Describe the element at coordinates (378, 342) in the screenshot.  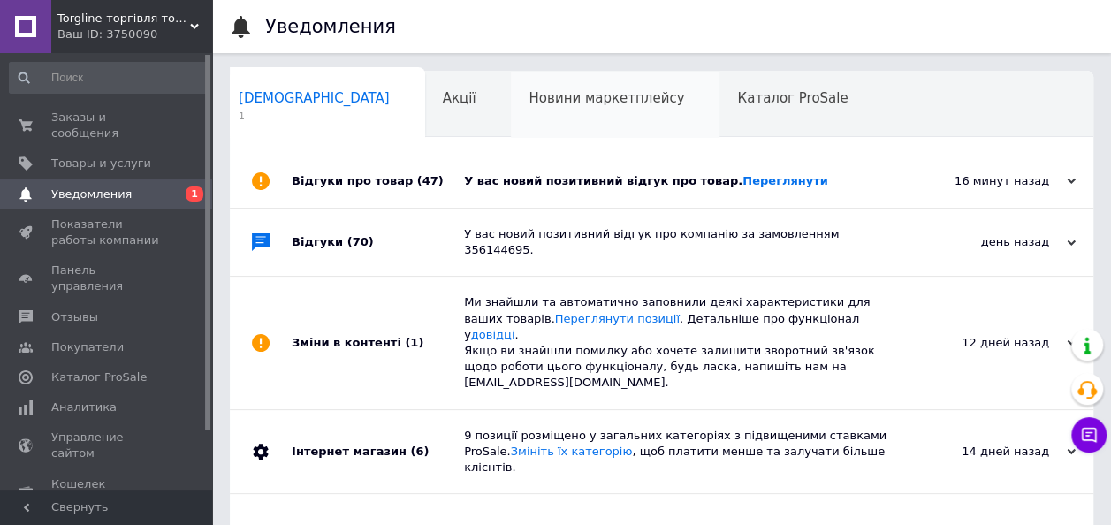
I see `div: Зміни в контенті` at that location.